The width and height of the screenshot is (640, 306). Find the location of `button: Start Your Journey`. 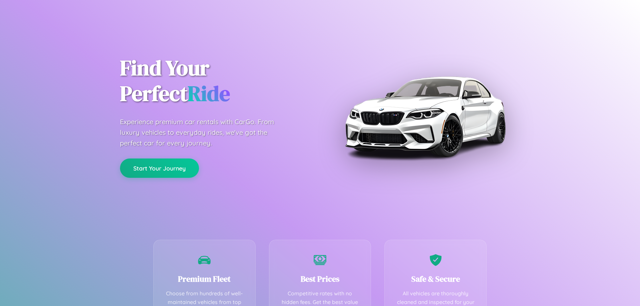

button: Start Your Journey is located at coordinates (159, 168).